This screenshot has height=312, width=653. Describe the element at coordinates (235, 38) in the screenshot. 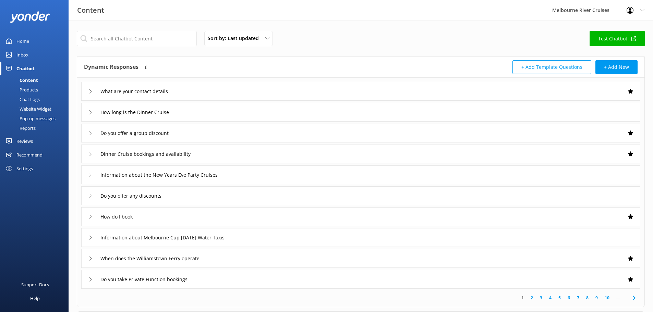

I see `span: Sort by: Last updated` at that location.